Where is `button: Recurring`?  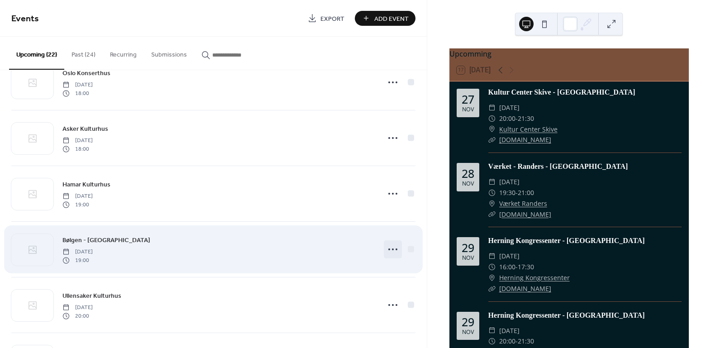
button: Recurring is located at coordinates (123, 53).